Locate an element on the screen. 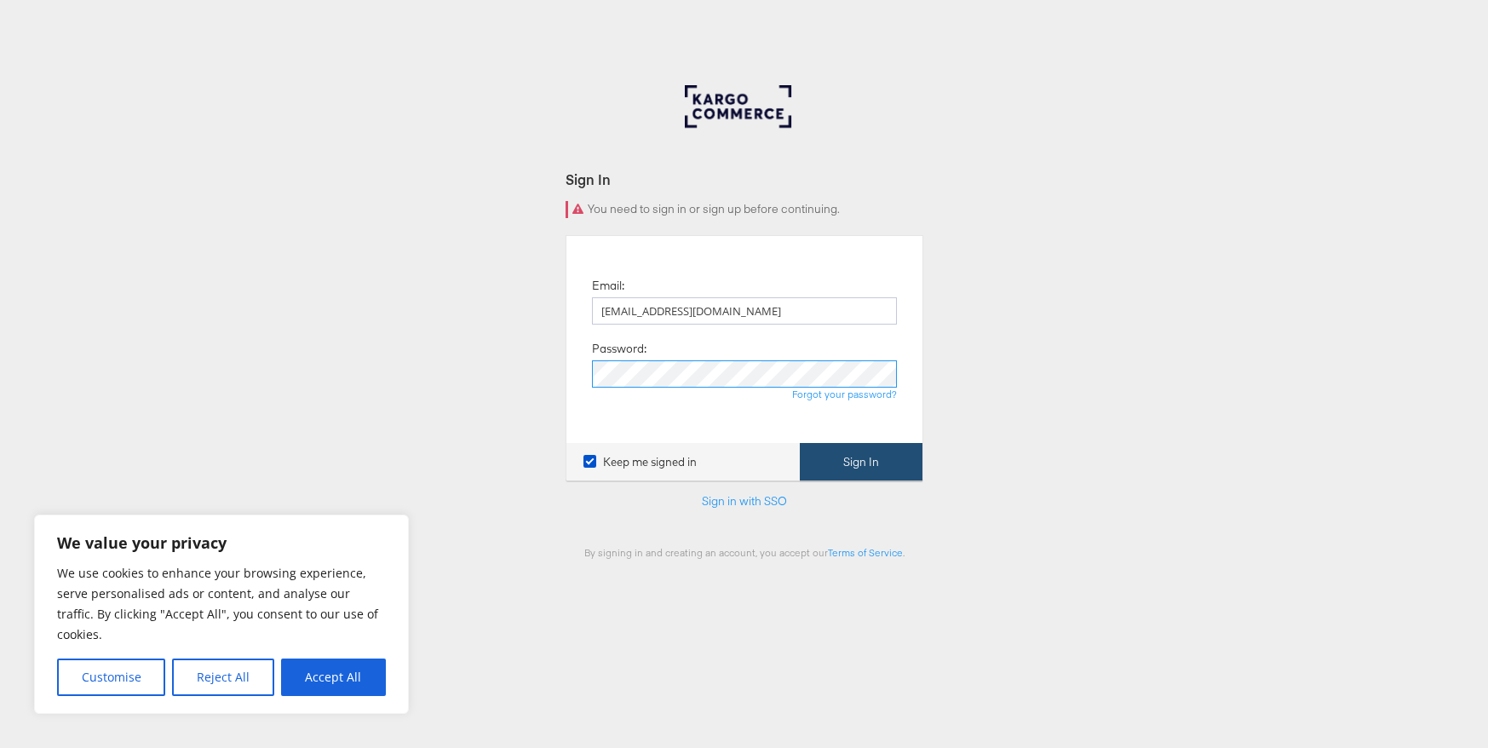 The height and width of the screenshot is (748, 1488). label: Keep me signed in is located at coordinates (640, 462).